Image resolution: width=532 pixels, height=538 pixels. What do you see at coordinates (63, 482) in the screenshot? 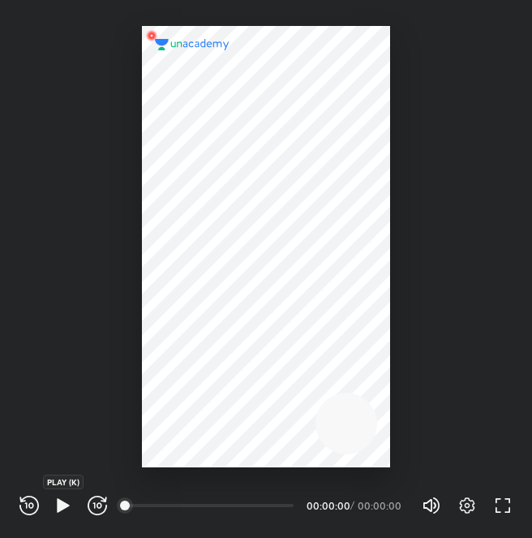
I see `div: PLAY (K)` at bounding box center [63, 482].